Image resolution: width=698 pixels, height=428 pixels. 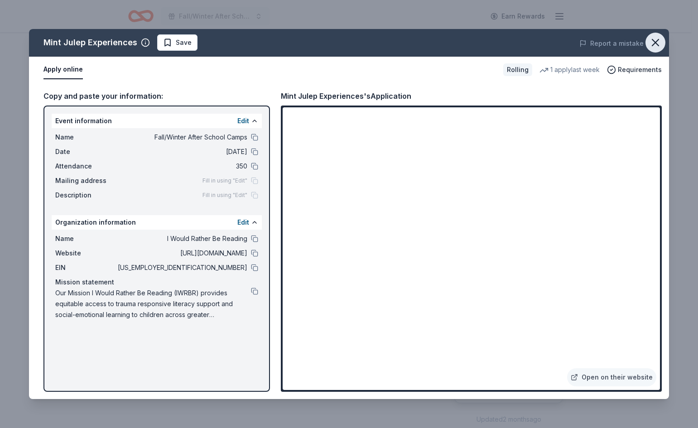 What do you see at coordinates (86, 195) in the screenshot?
I see `span: Description` at bounding box center [86, 195].